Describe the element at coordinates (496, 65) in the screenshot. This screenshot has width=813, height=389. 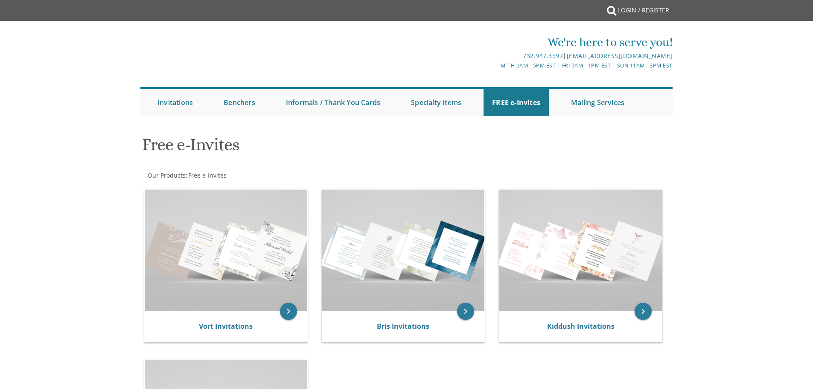
I see `div: M-Th 9am - 5pm EST | Fri 9am - 1pm EST | Sun 11am - 3pm EST` at that location.